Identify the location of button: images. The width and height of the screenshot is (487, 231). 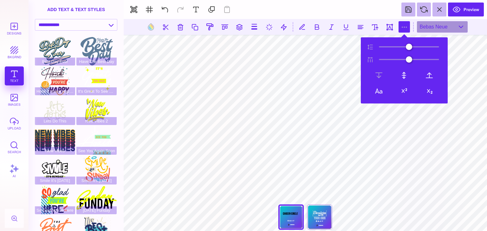
(14, 100).